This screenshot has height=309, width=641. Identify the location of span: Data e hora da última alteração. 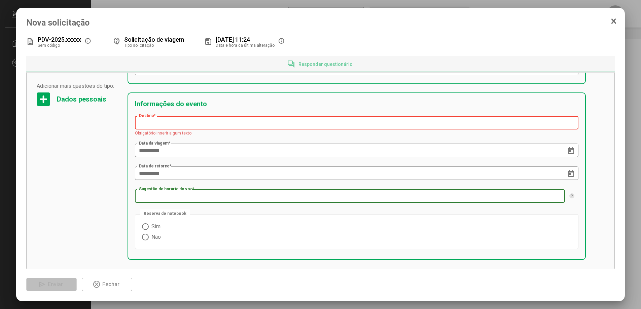
(245, 45).